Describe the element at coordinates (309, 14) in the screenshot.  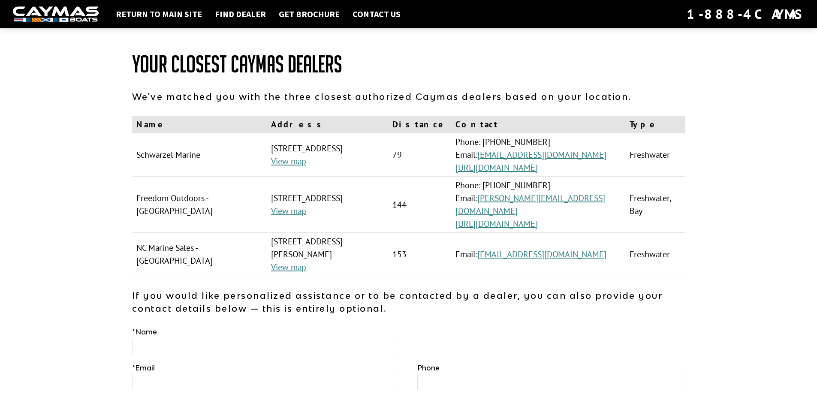
I see `a: Get Brochure` at that location.